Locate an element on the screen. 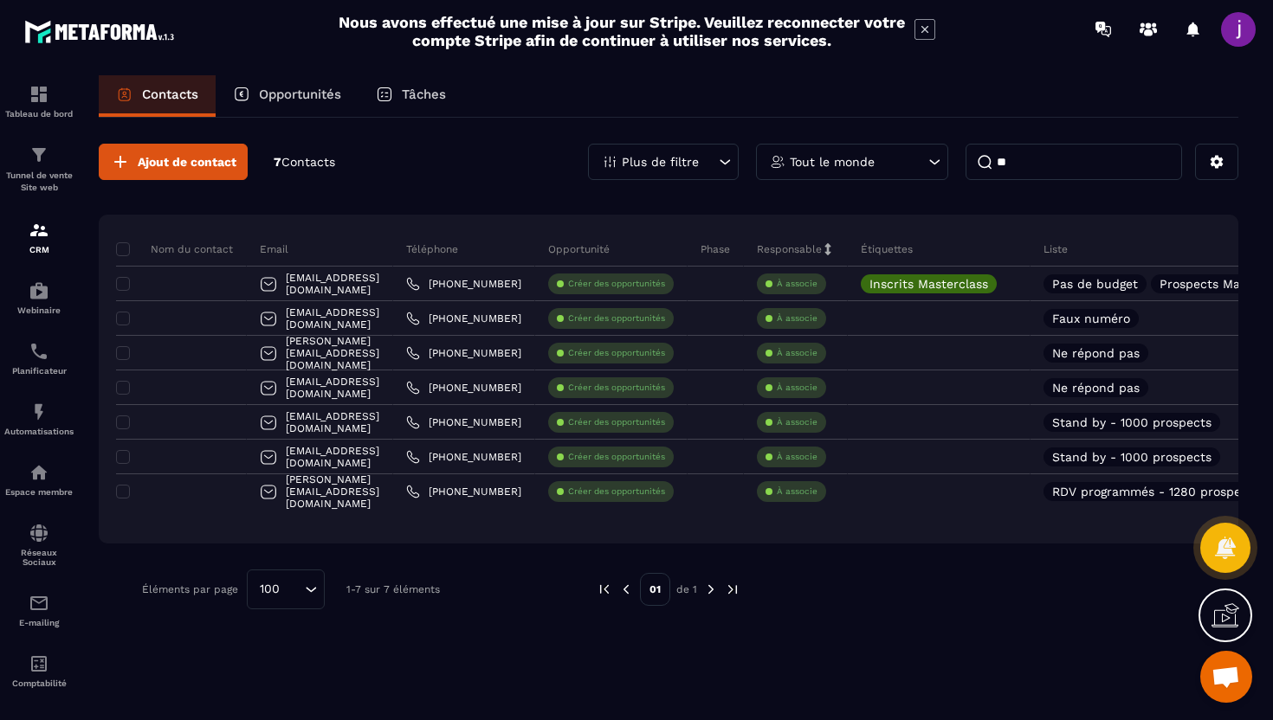 The image size is (1273, 720). p: Plus de filtre is located at coordinates (660, 162).